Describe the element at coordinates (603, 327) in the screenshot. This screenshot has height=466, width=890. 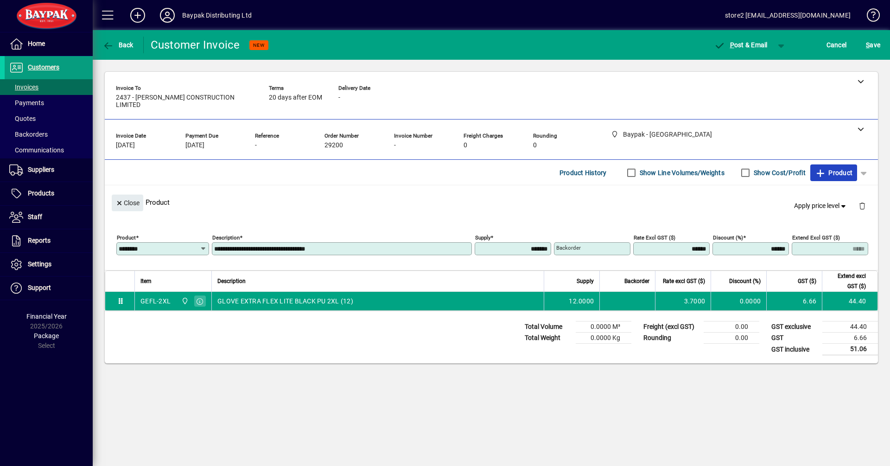
I see `td: 0.0000 M³` at that location.